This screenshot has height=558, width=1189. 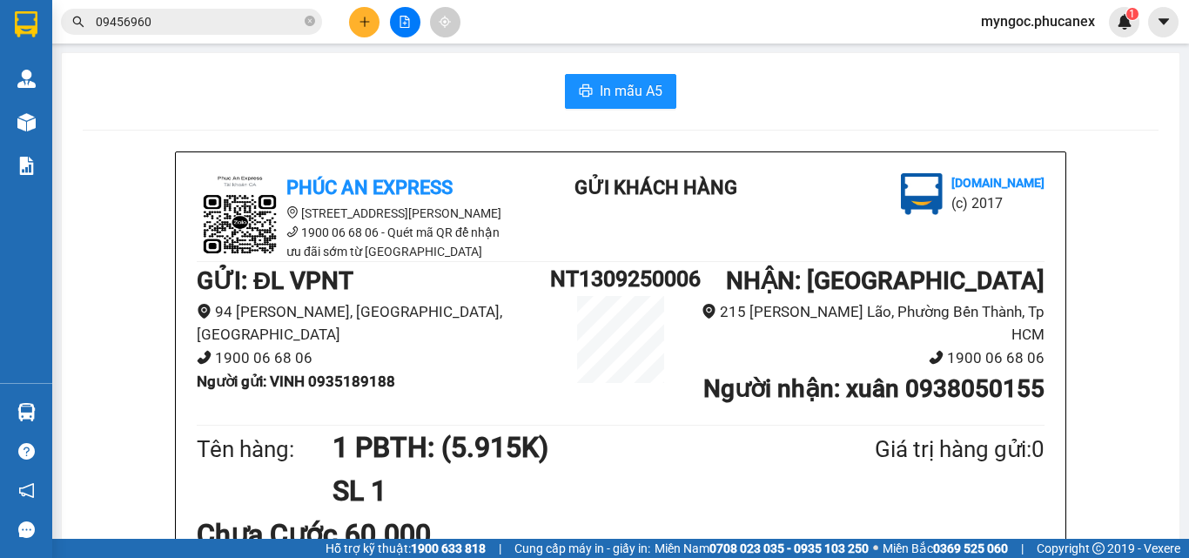 I want to click on b: Gửi khách hàng, so click(x=655, y=187).